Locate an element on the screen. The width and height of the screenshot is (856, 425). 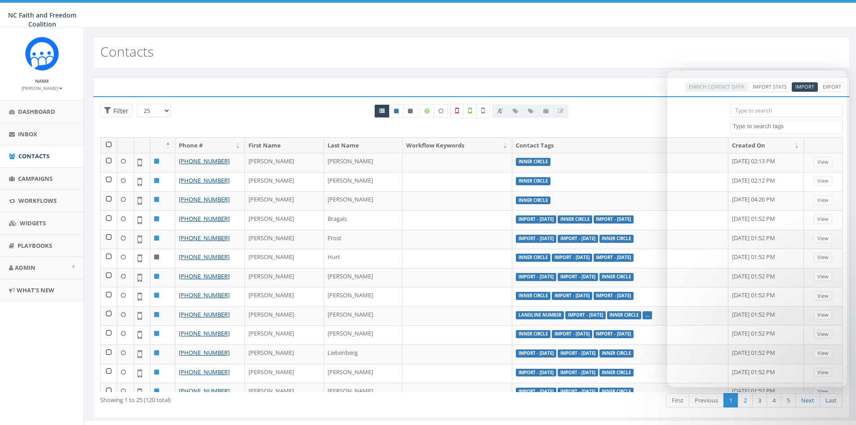
span: Campaigns is located at coordinates (35, 178).